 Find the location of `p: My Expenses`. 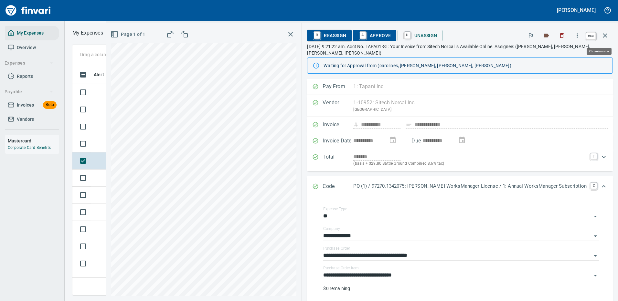

p: My Expenses is located at coordinates (88, 33).